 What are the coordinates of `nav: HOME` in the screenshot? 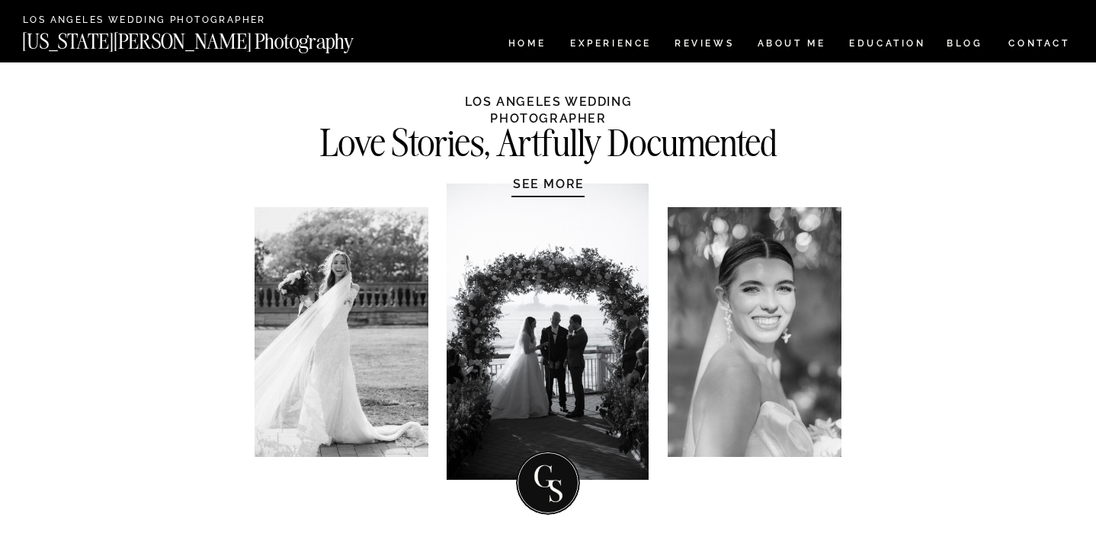 It's located at (527, 45).